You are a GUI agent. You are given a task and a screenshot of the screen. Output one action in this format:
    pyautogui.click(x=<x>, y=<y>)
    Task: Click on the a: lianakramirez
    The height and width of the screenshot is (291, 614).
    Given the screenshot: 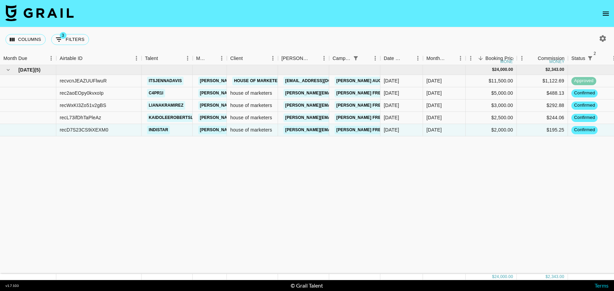 What is the action you would take?
    pyautogui.click(x=166, y=105)
    